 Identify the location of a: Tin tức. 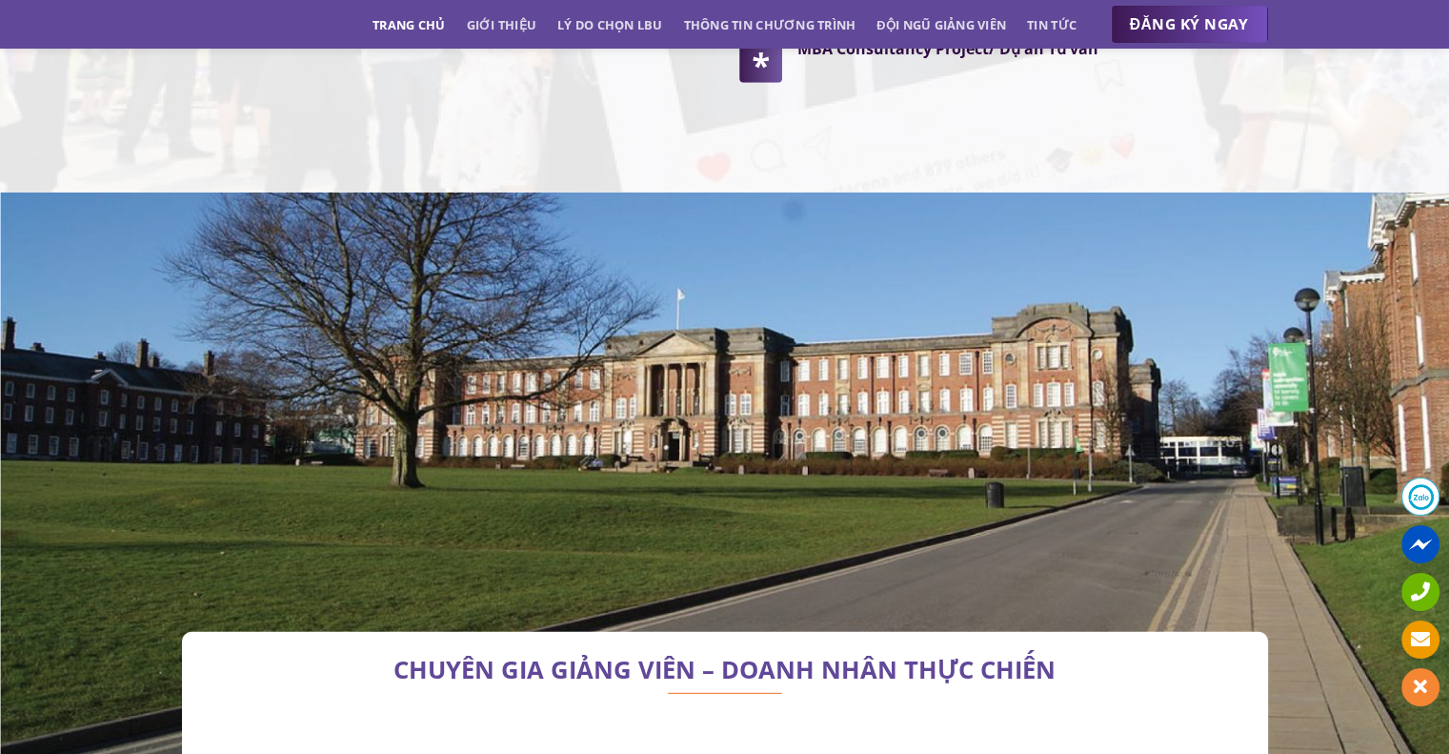
(1052, 25).